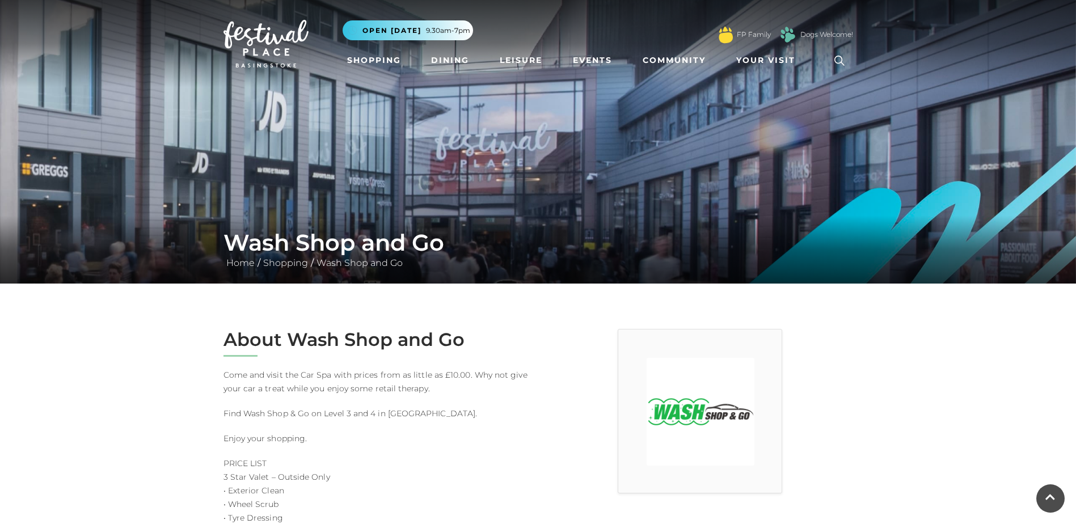 The width and height of the screenshot is (1076, 524). What do you see at coordinates (360, 263) in the screenshot?
I see `a: Wash Shop and Go` at bounding box center [360, 263].